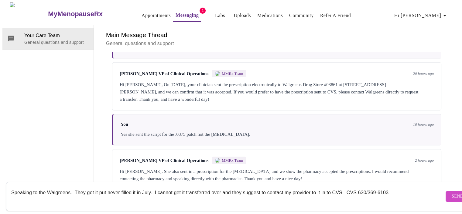 This screenshot has width=462, height=214. Describe the element at coordinates (87, 14) in the screenshot. I see `a: MyMenopauseRx` at that location.